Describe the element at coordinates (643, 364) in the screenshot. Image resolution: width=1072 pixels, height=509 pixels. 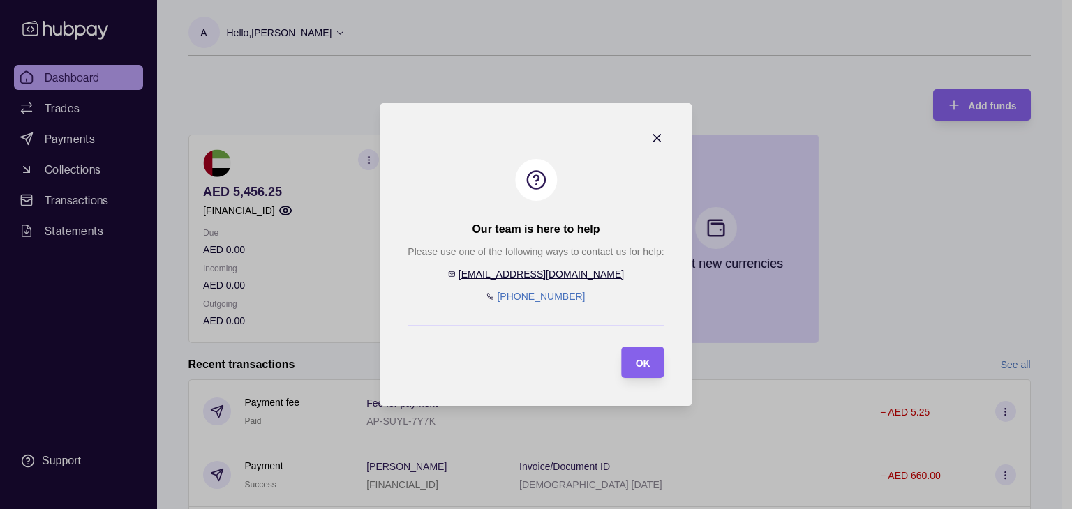
I see `span: OK` at that location.